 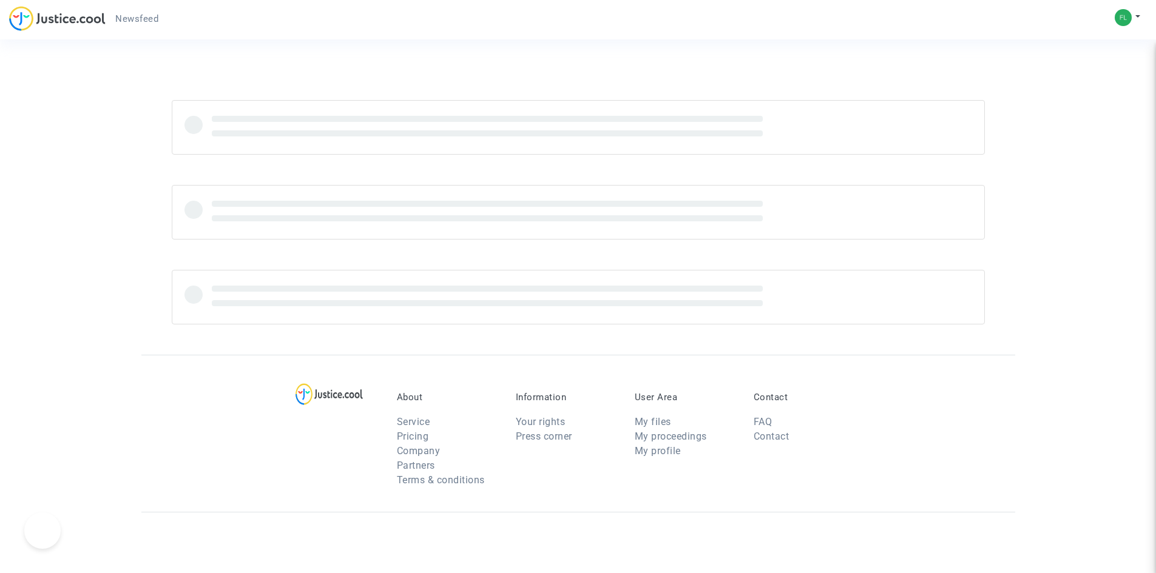 What do you see at coordinates (416, 465) in the screenshot?
I see `a: Partners` at bounding box center [416, 465].